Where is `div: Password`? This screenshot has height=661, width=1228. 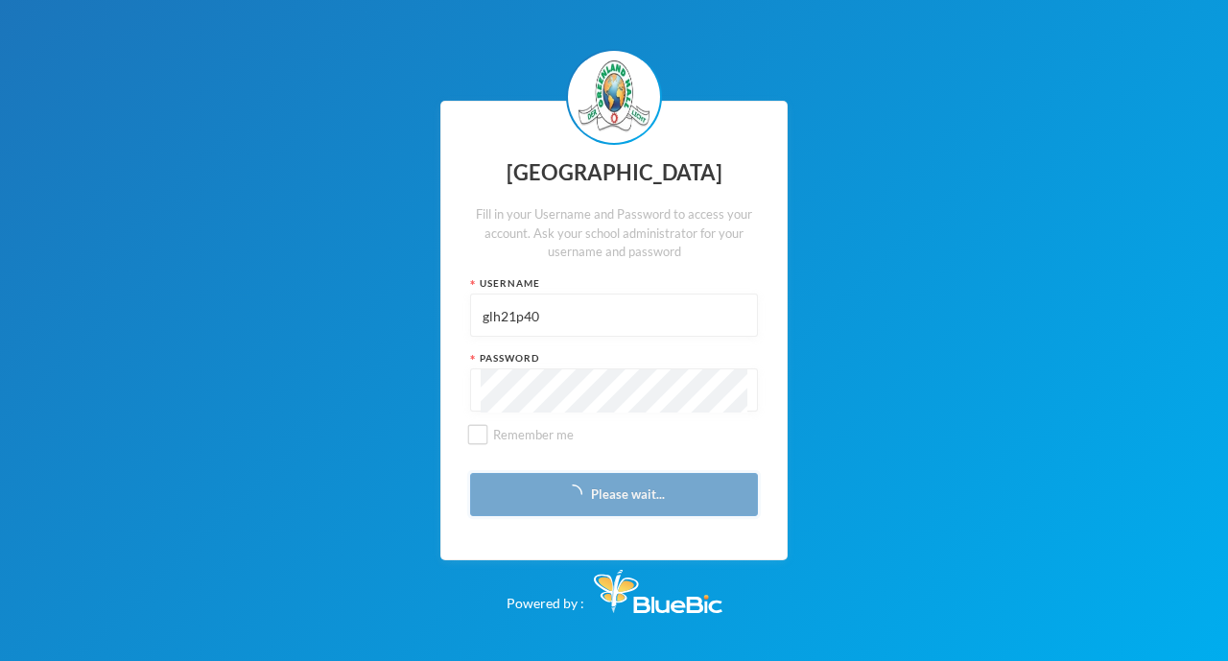
div: Password is located at coordinates (614, 358).